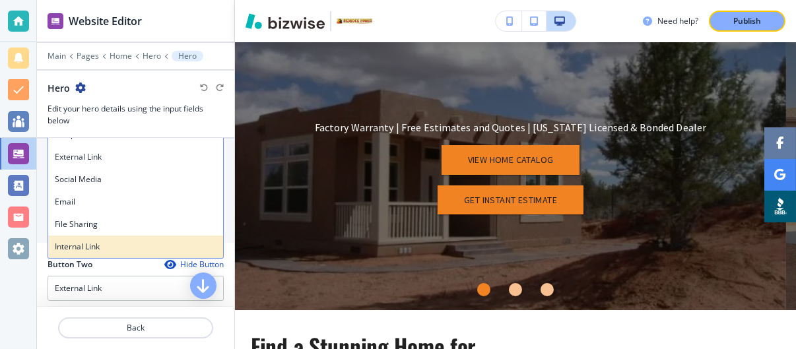  I want to click on button: Main, so click(57, 56).